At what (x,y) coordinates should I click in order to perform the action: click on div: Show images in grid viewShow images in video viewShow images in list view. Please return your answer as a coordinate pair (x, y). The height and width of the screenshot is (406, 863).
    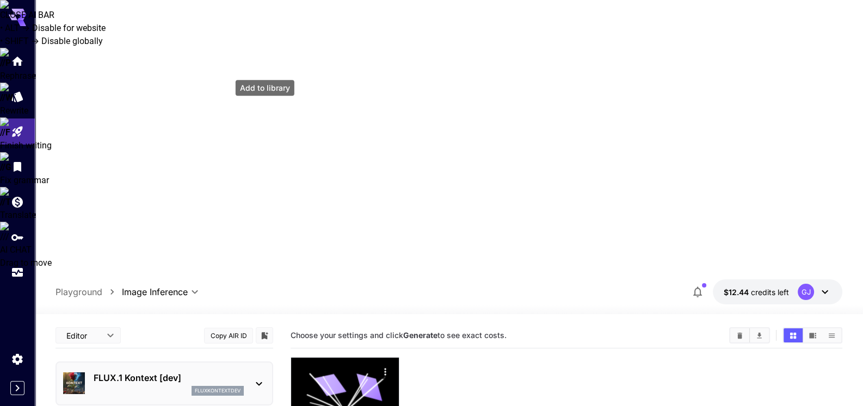
    Looking at the image, I should click on (812, 336).